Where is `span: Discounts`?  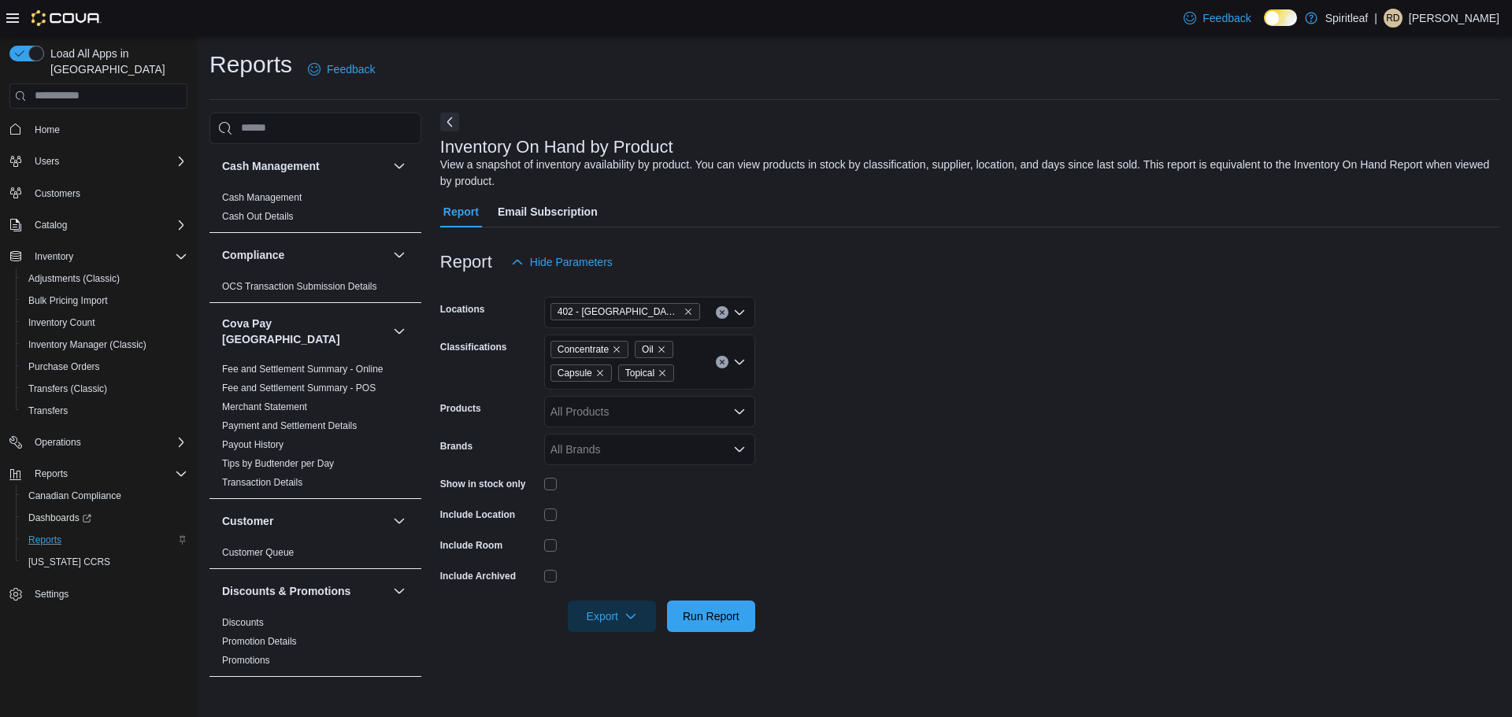 span: Discounts is located at coordinates (243, 623).